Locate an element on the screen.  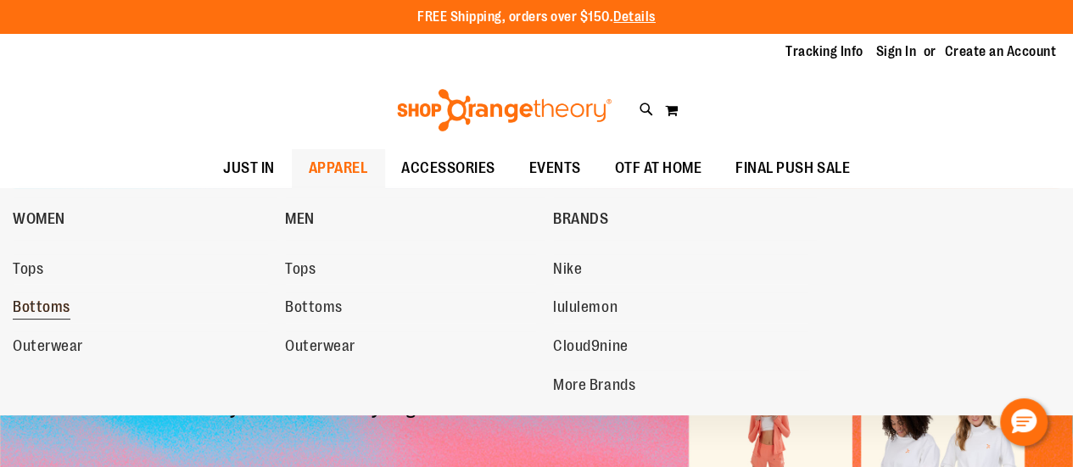
span: JUST IN is located at coordinates (249, 168).